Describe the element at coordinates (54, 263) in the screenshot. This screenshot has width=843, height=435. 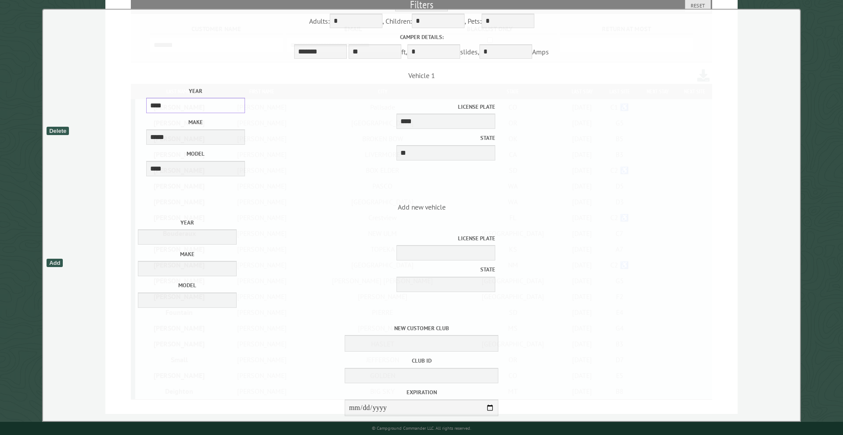
I see `div: Add` at that location.